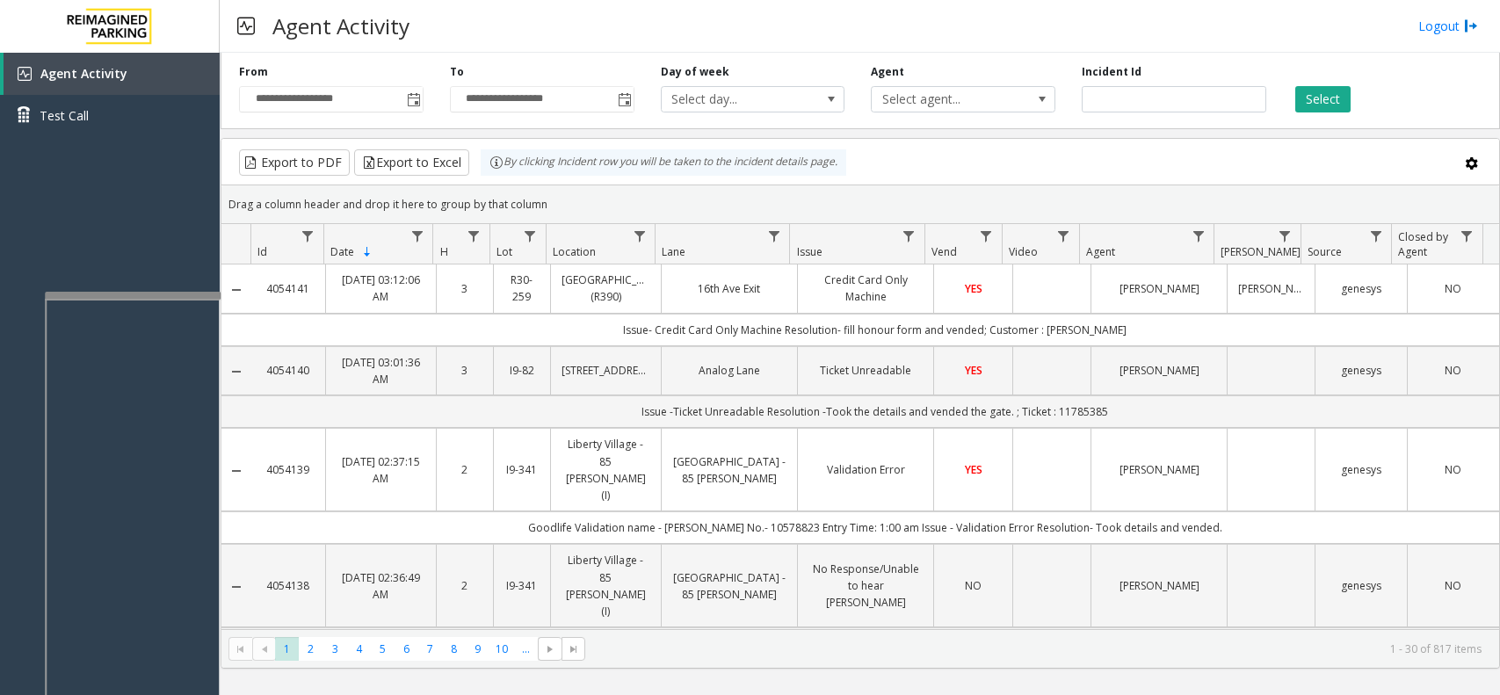 This screenshot has width=1500, height=695. Describe the element at coordinates (288, 469) in the screenshot. I see `a: 4054139` at that location.